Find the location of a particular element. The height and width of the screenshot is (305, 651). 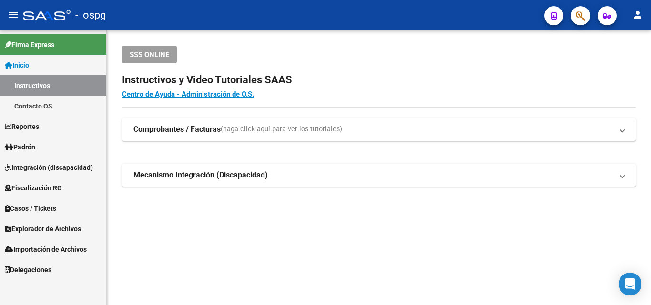

span: Explorador de Archivos is located at coordinates (43, 229).